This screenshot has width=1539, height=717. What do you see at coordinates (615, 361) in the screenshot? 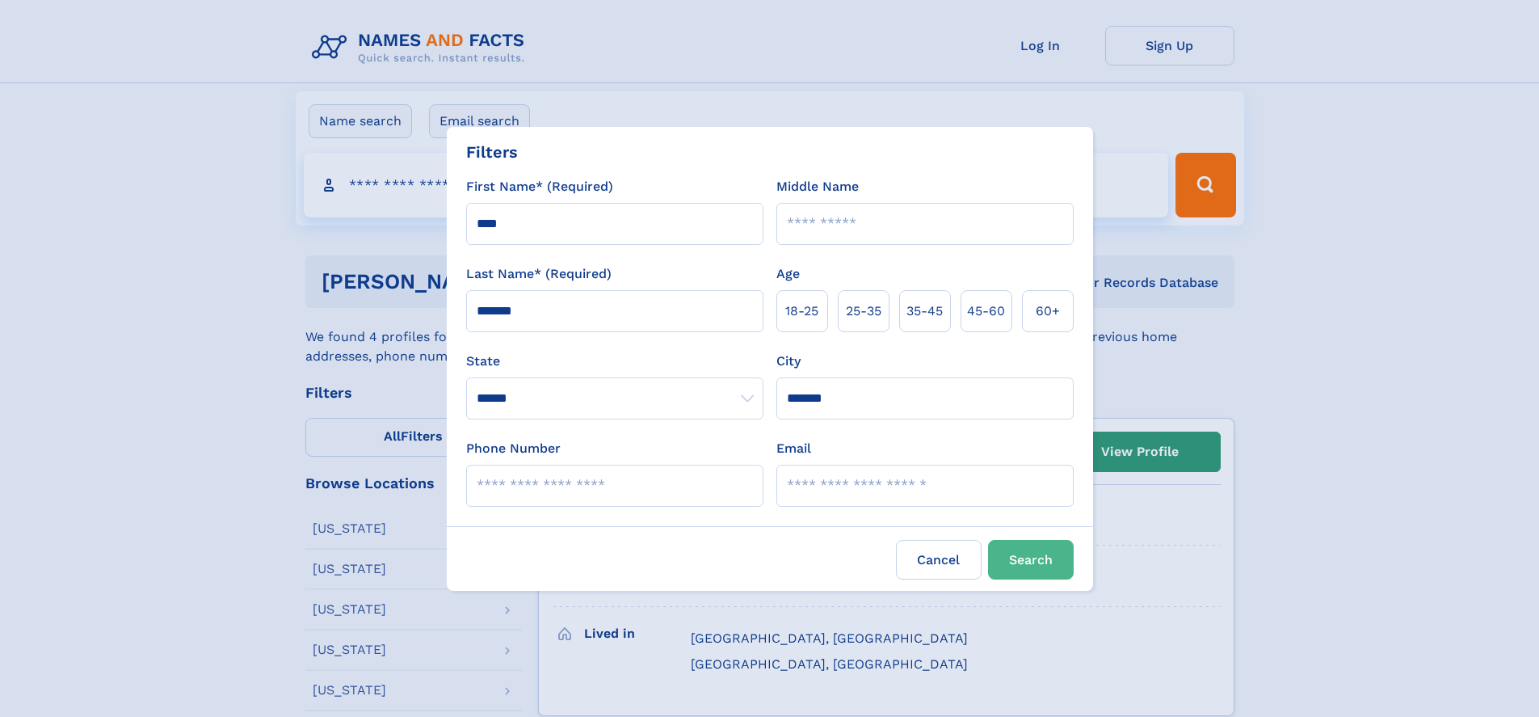
I see `label: State` at bounding box center [615, 361].